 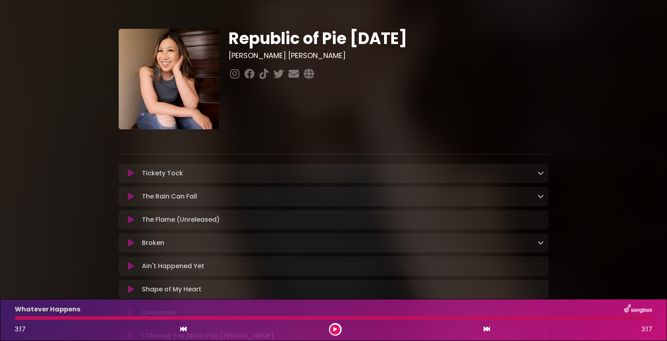 I want to click on img: evpWN1MNTAC1lWmJaU8g, so click(x=169, y=79).